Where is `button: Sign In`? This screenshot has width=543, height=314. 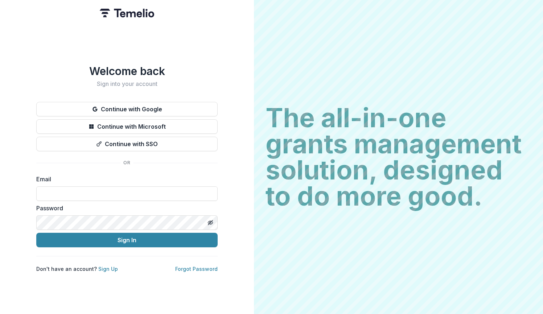 button: Sign In is located at coordinates (127, 240).